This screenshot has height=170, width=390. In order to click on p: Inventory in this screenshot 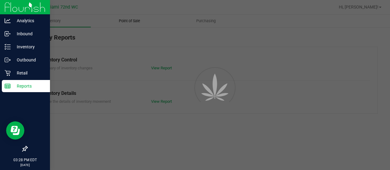, I will do `click(29, 47)`.